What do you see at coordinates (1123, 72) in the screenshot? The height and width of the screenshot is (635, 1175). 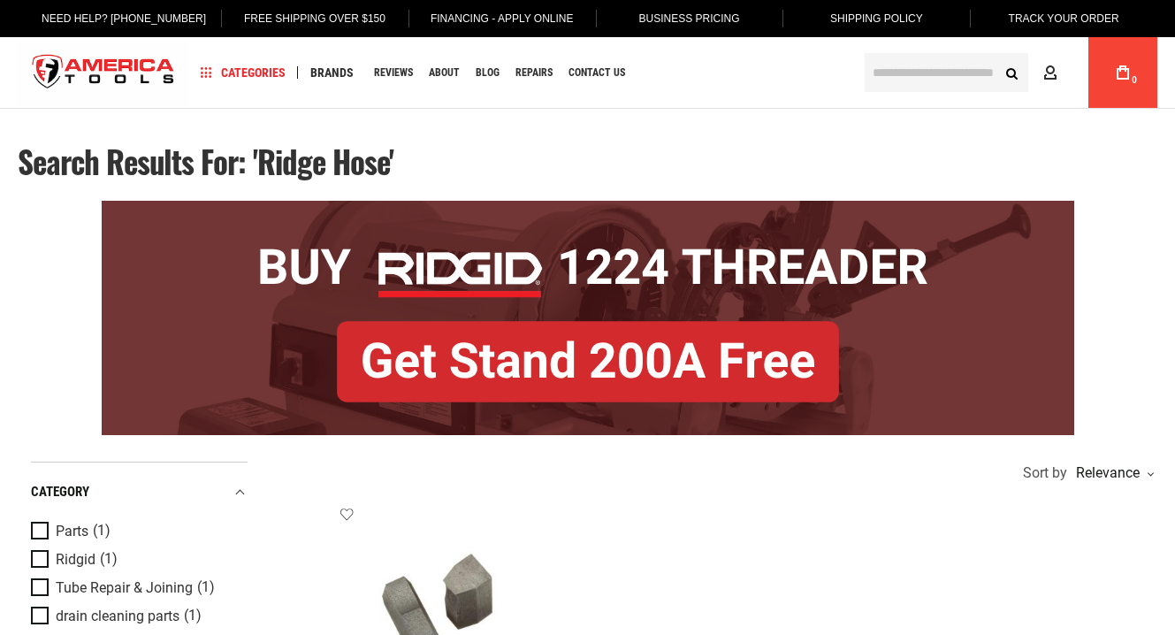 I see `a: 0` at bounding box center [1123, 72].